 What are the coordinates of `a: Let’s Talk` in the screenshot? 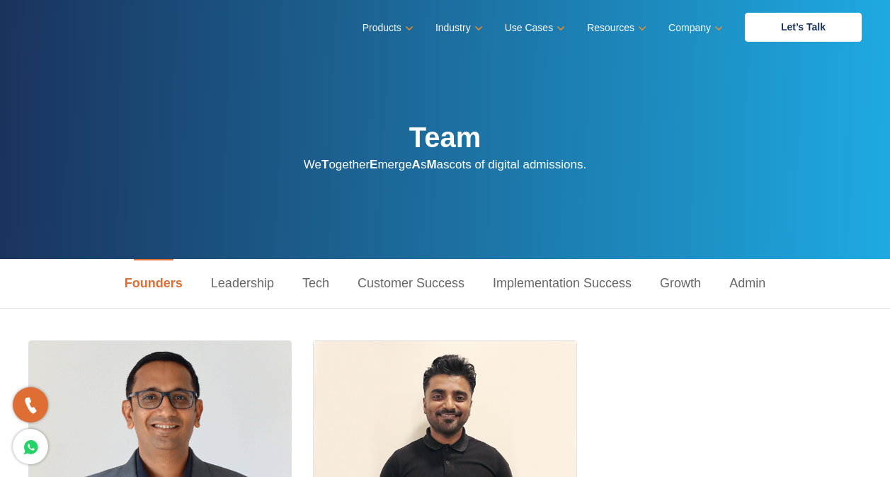 It's located at (803, 27).